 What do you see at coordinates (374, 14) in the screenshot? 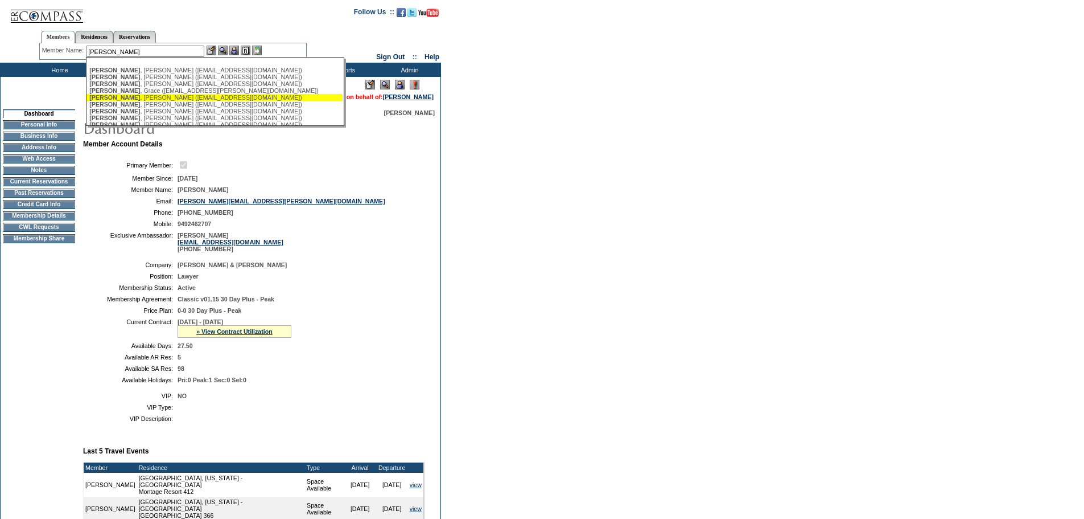
I see `td: Follow Us ::` at bounding box center [374, 14].